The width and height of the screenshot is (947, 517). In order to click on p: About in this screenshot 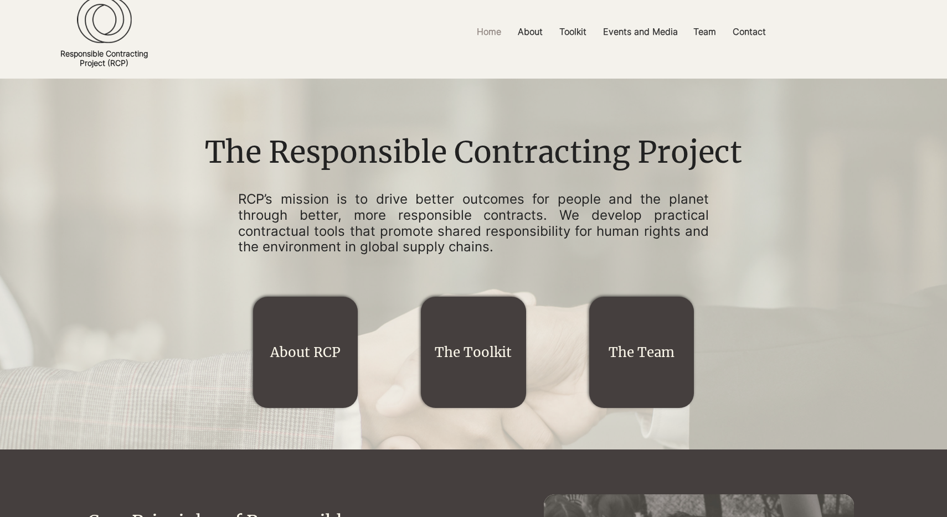, I will do `click(530, 32)`.